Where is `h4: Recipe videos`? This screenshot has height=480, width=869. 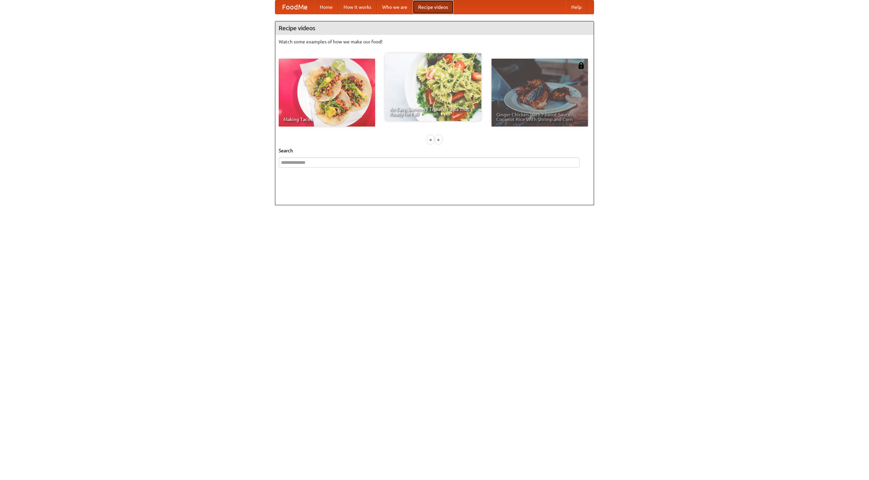 h4: Recipe videos is located at coordinates (435, 28).